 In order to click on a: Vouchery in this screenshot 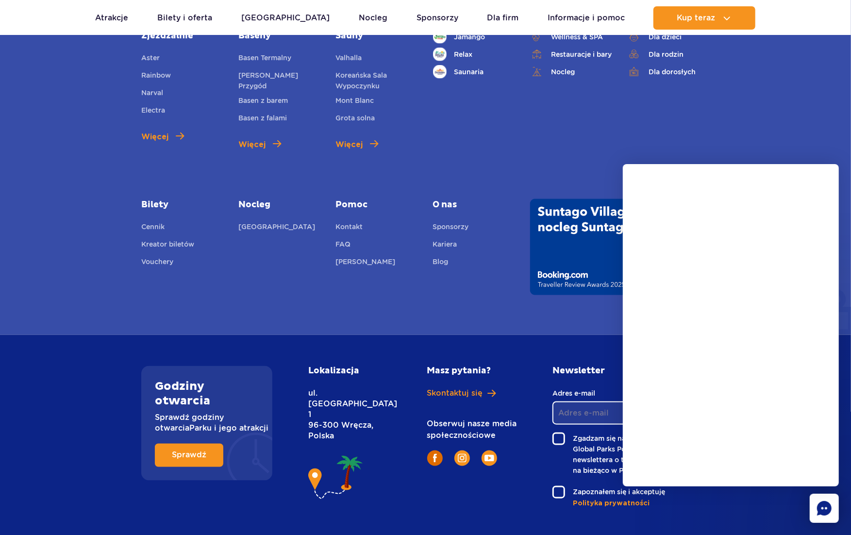, I will do `click(157, 263)`.